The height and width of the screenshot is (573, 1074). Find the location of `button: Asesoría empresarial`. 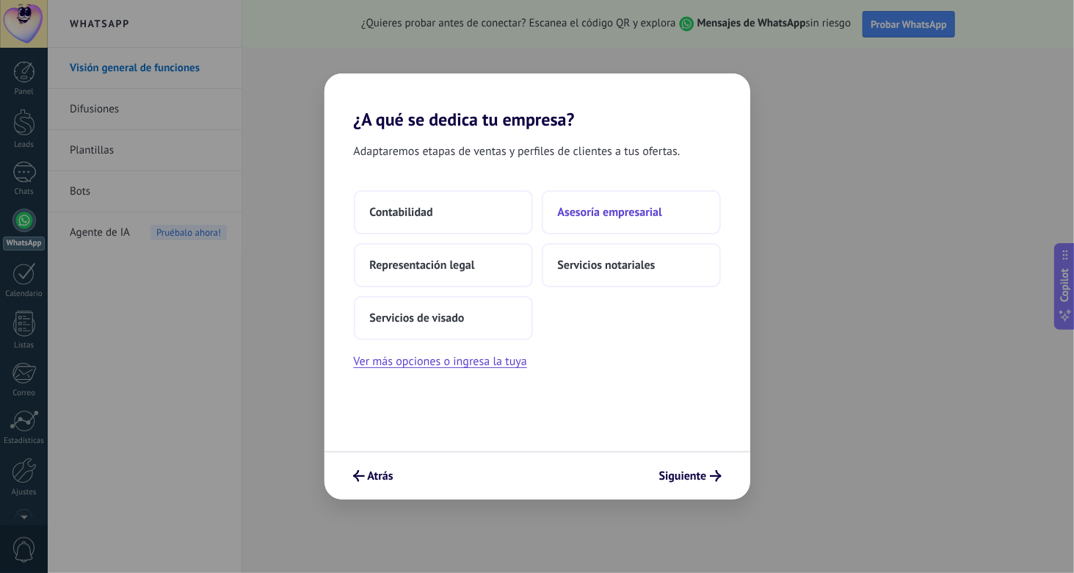

button: Asesoría empresarial is located at coordinates (631, 212).